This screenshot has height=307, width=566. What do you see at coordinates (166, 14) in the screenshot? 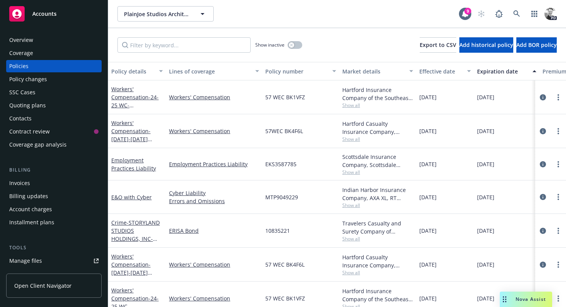
I see `button: PlainJoe Studios Architecture, Inc.` at bounding box center [166, 14].